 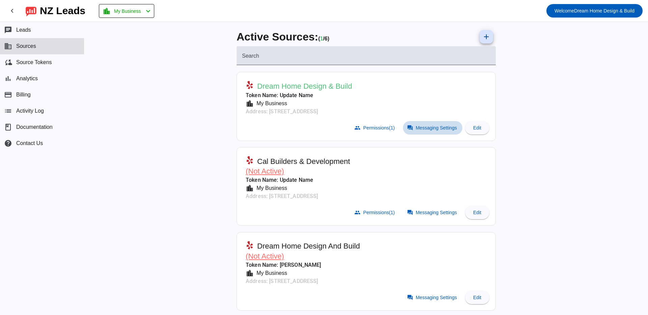 What do you see at coordinates (26, 46) in the screenshot?
I see `span: Sources` at bounding box center [26, 46].